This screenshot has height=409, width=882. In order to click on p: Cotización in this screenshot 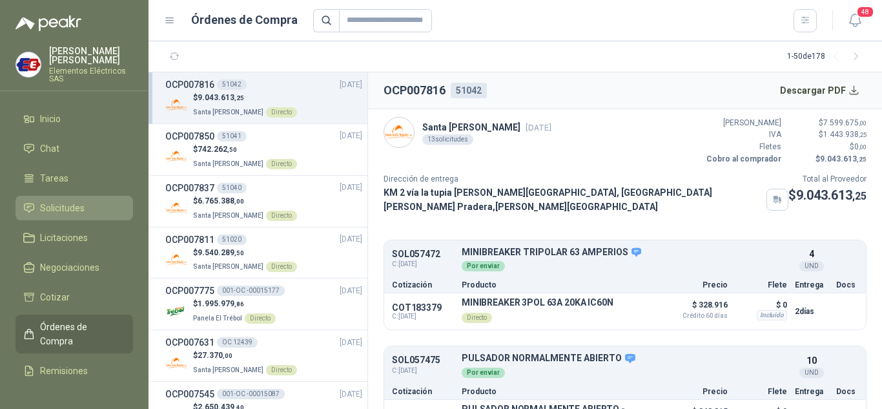, I will do `click(423, 391)`.